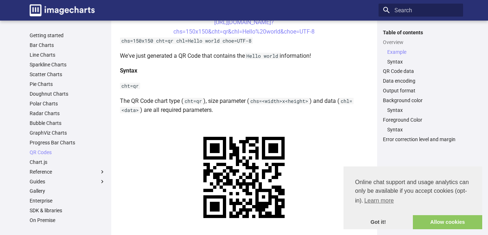 The image size is (488, 235). What do you see at coordinates (379, 201) in the screenshot?
I see `a: learn more about cookies` at bounding box center [379, 201].